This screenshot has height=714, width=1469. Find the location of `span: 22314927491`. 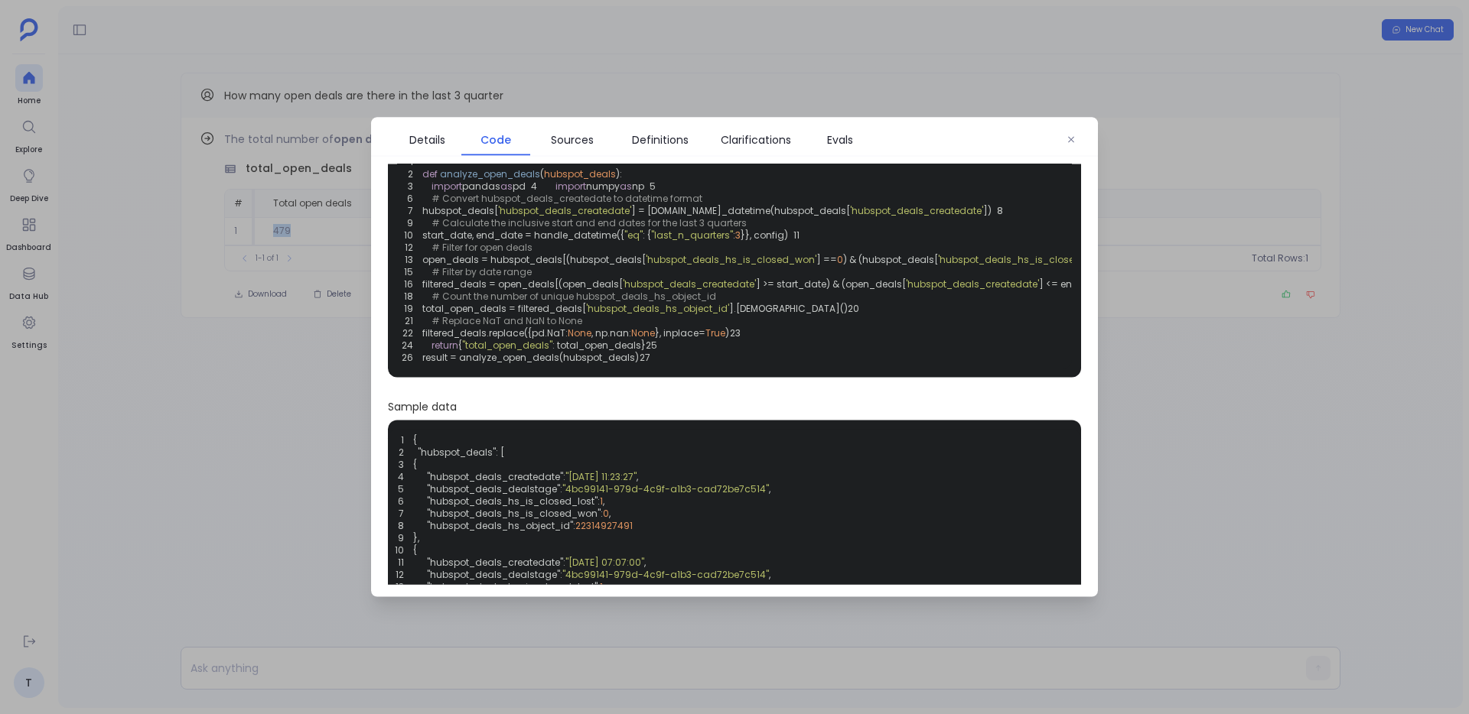

span: 22314927491 is located at coordinates (604, 526).